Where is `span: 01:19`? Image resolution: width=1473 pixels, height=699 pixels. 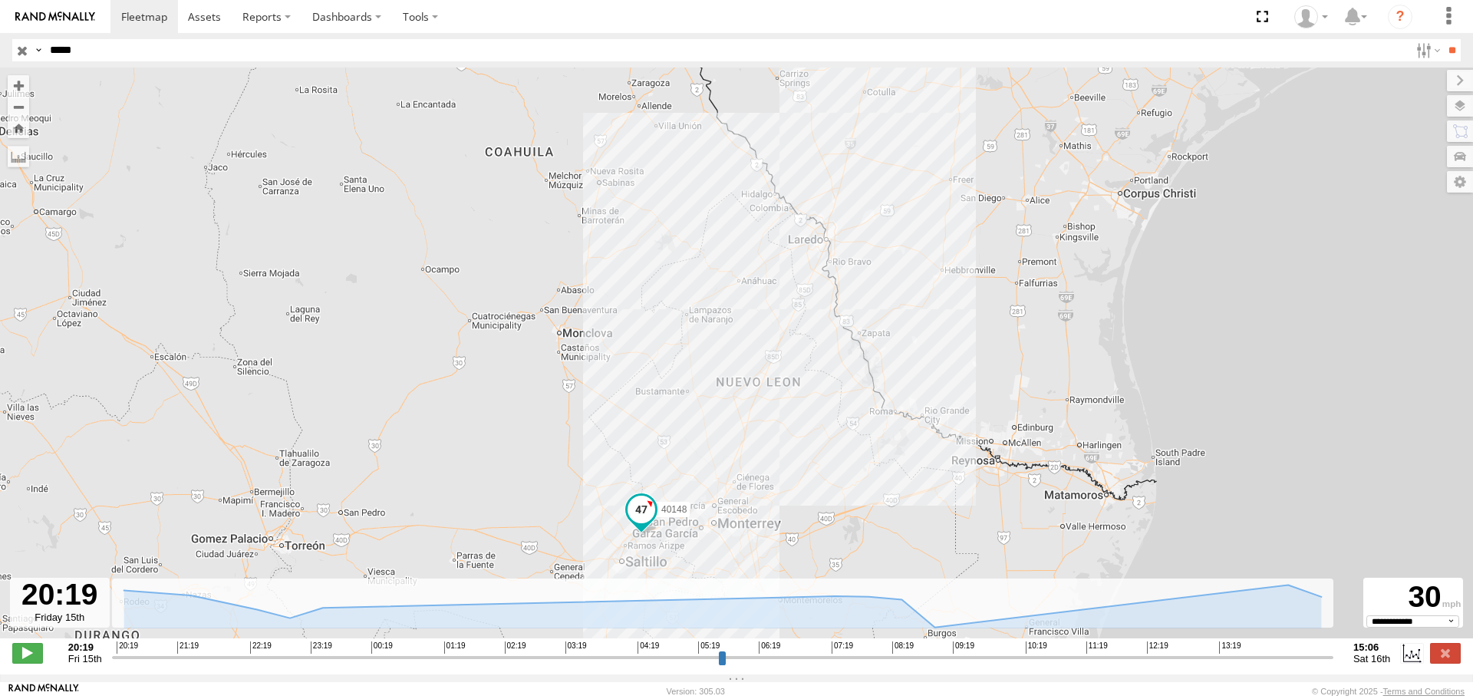
span: 01:19 is located at coordinates (455, 648).